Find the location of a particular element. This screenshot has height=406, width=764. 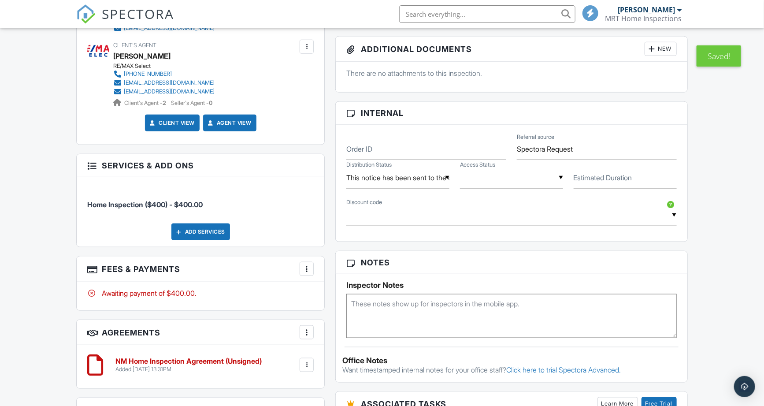

h3: Agreements is located at coordinates (200, 332).